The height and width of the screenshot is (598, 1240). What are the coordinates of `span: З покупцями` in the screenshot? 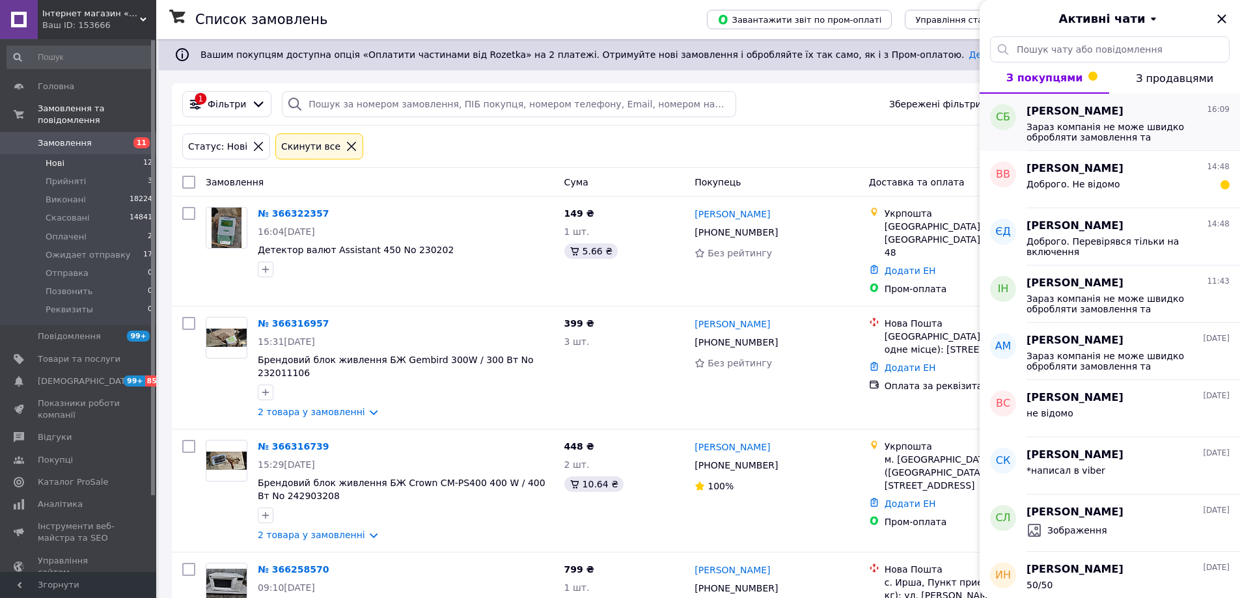 It's located at (1045, 77).